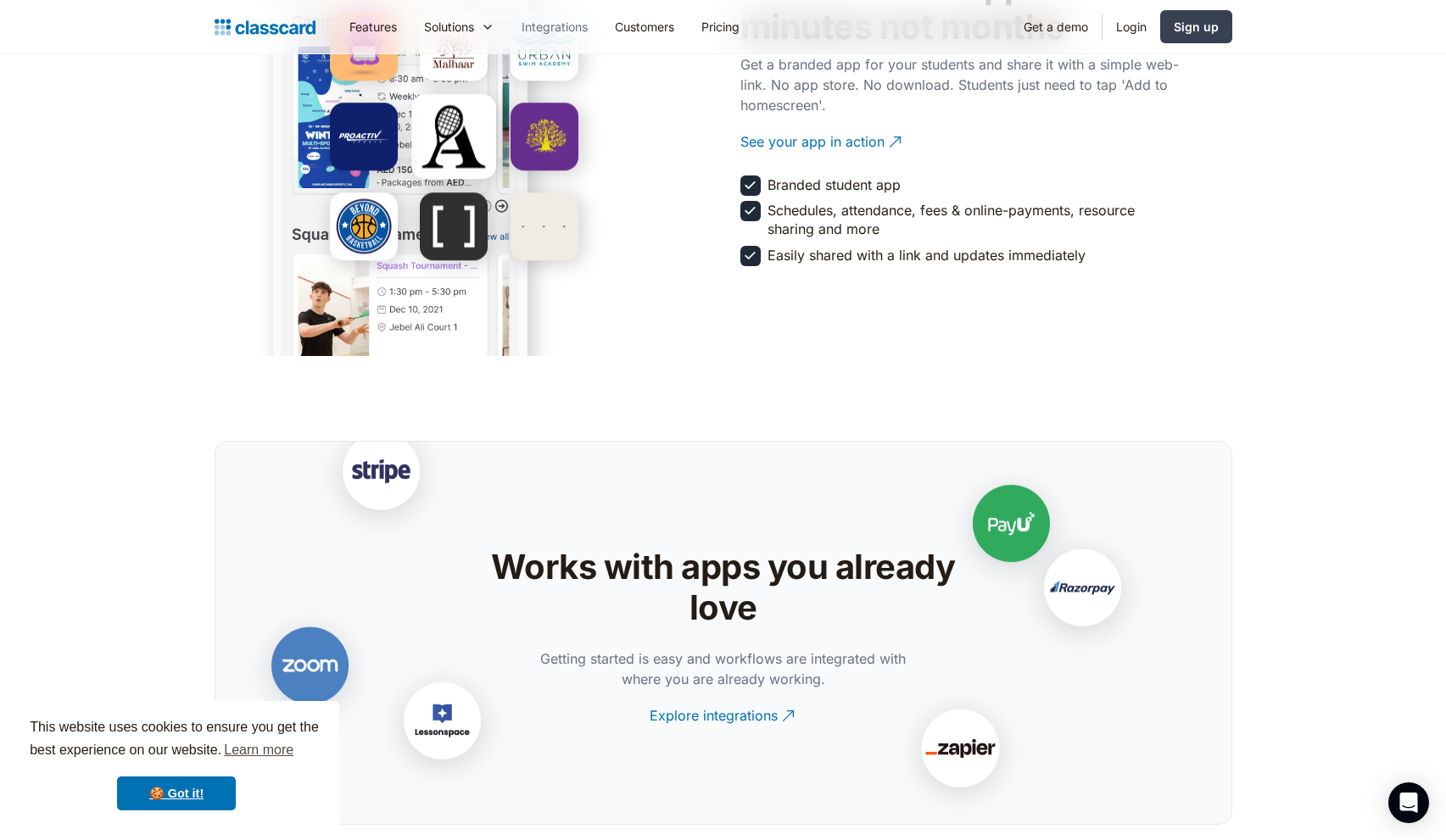 The width and height of the screenshot is (1446, 840). I want to click on a: Sign up, so click(1195, 26).